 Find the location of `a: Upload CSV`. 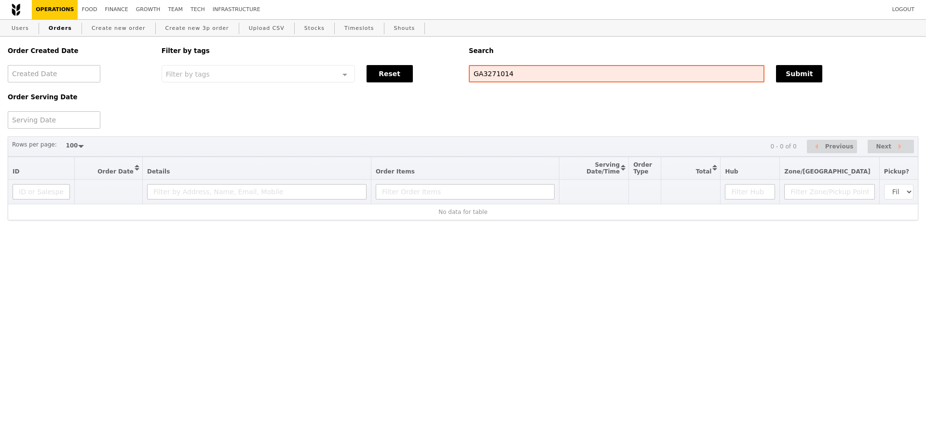

a: Upload CSV is located at coordinates (267, 28).